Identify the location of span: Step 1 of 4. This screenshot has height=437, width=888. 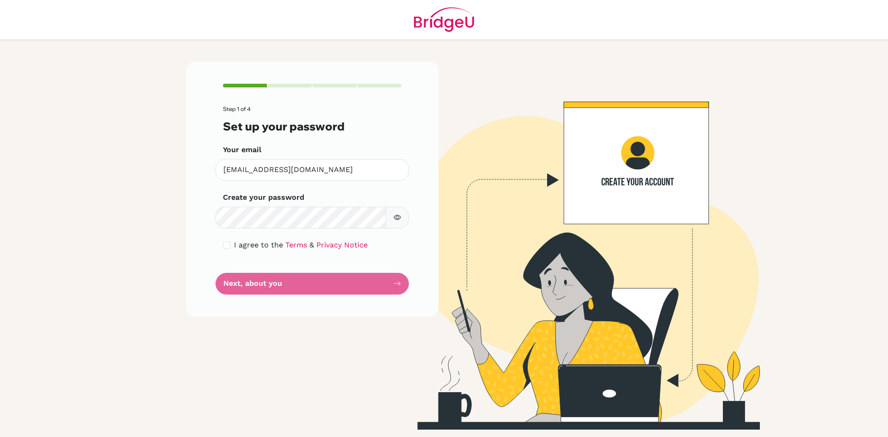
(237, 109).